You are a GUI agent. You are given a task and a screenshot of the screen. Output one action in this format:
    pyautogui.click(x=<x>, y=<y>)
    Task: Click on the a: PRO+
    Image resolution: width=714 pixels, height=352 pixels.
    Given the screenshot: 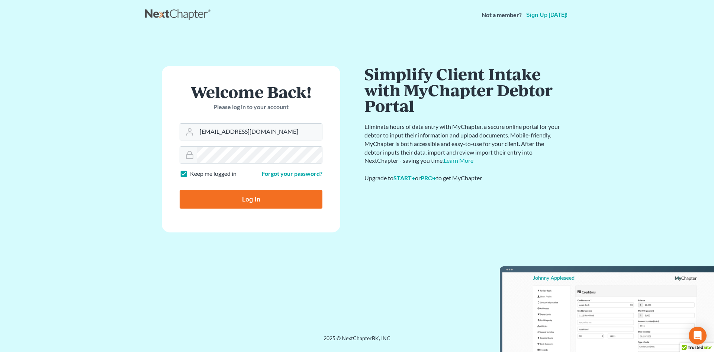 What is the action you would take?
    pyautogui.click(x=429, y=177)
    